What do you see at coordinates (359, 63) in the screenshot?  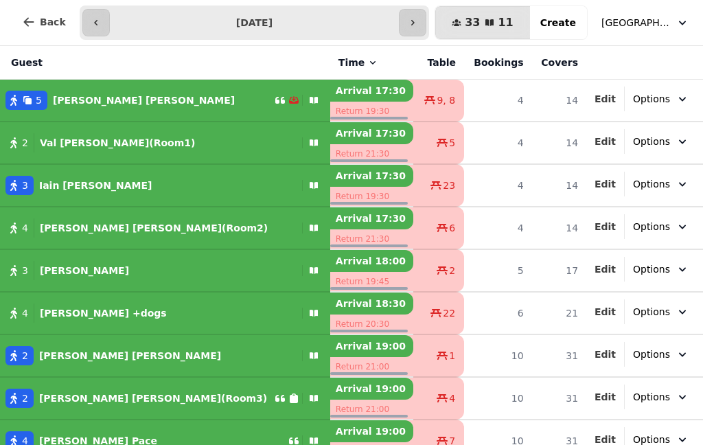 I see `button: Time` at bounding box center [359, 63].